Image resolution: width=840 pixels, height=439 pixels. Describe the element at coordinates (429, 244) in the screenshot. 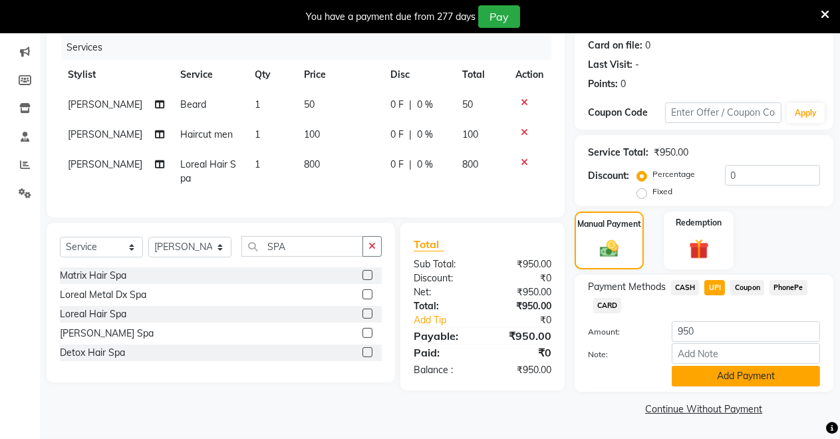

I see `span: Total` at that location.